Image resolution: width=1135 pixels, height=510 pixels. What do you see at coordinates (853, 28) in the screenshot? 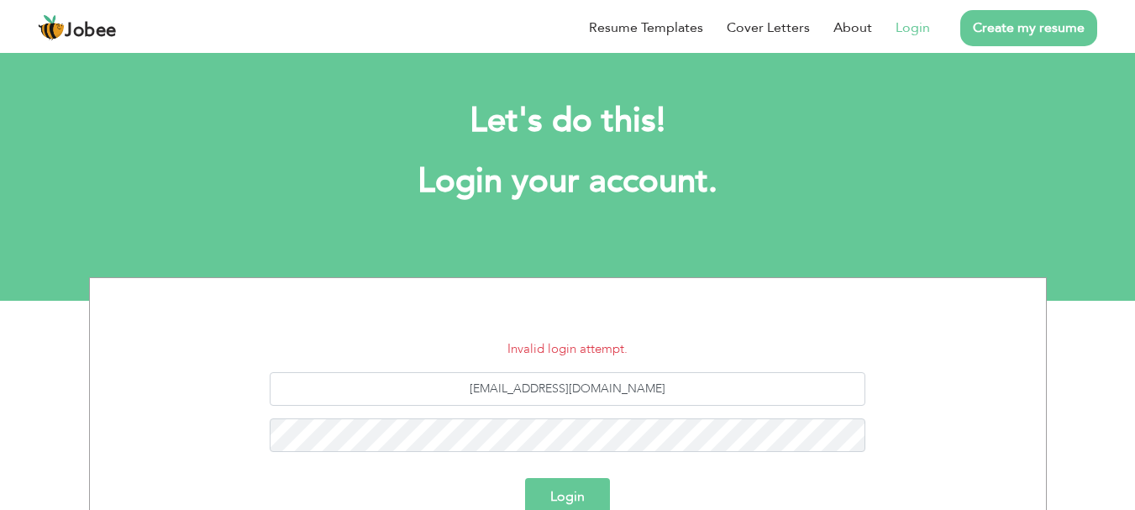
I see `a: About` at bounding box center [853, 28].